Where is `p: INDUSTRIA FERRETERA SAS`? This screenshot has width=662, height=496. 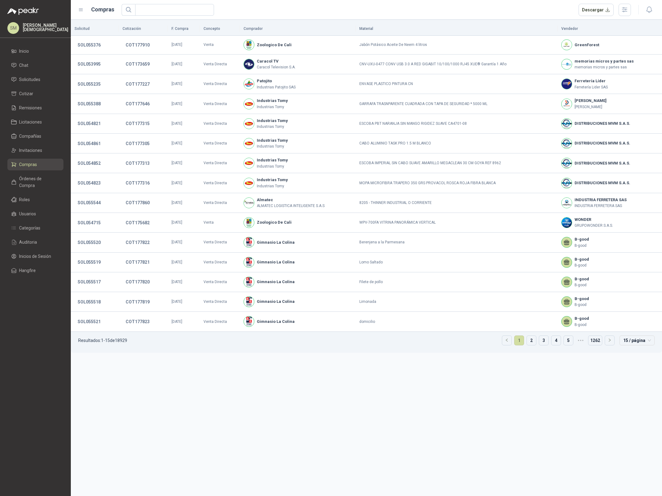 p: INDUSTRIA FERRETERA SAS is located at coordinates (600, 206).